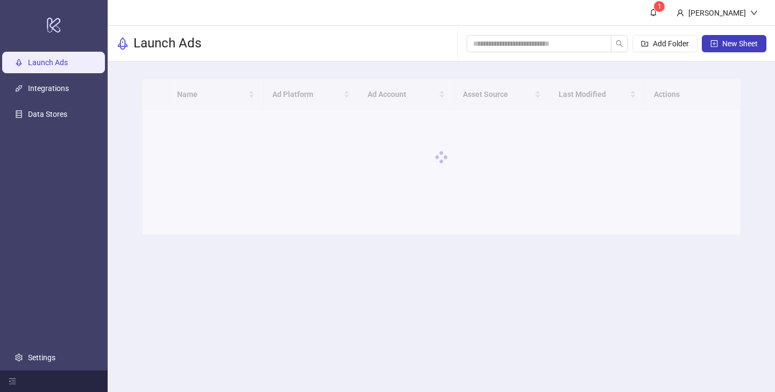 The image size is (775, 392). Describe the element at coordinates (47, 114) in the screenshot. I see `a: Data Stores` at that location.